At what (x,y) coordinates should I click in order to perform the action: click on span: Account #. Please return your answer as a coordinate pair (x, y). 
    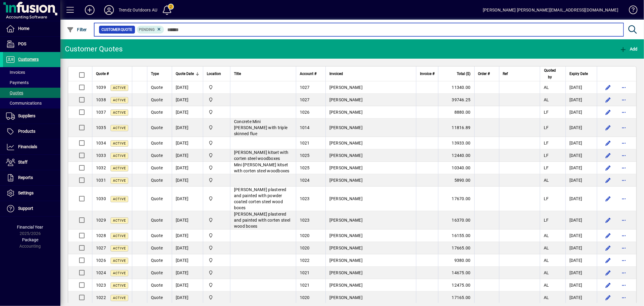
    Looking at the image, I should click on (308, 74).